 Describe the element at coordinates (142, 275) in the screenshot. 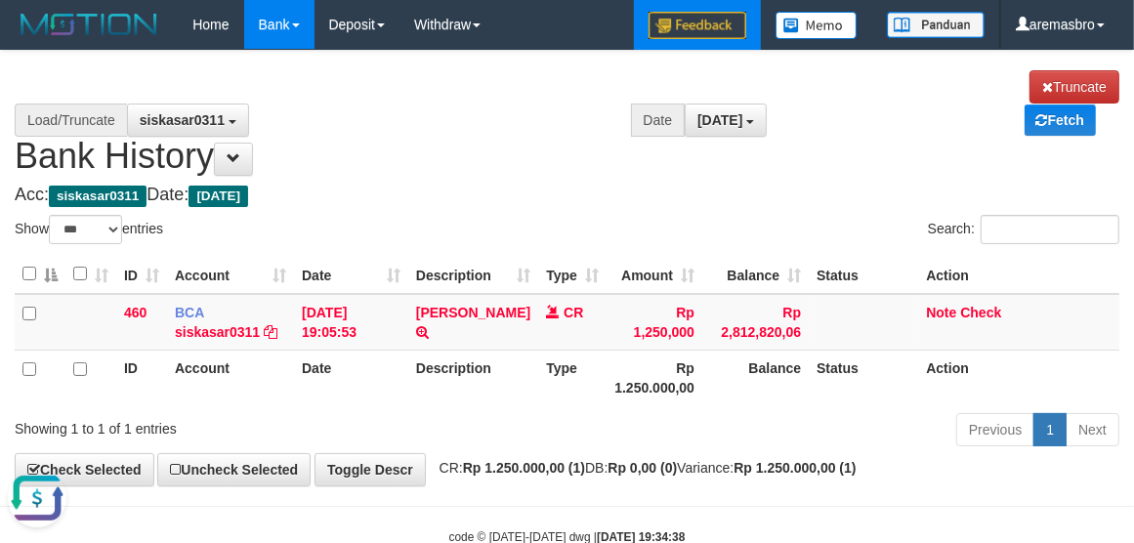

I see `th: ID: activate to sort column ascending` at that location.